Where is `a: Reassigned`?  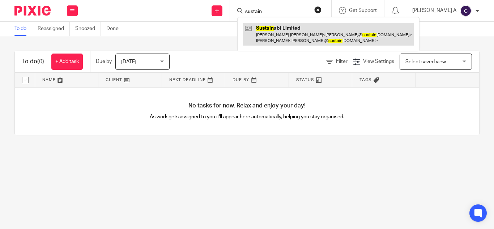
a: Reassigned is located at coordinates (54, 29).